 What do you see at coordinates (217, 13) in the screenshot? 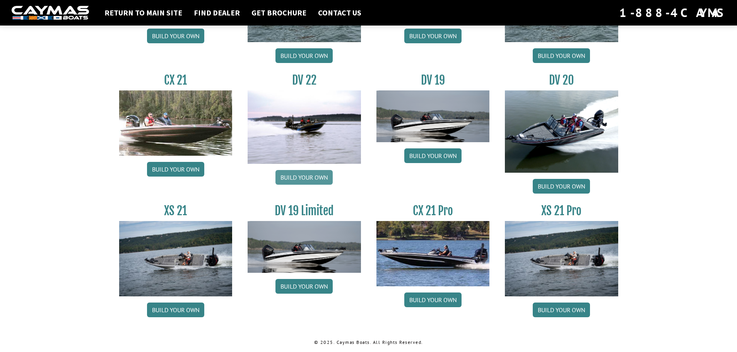
I see `a: Find Dealer` at bounding box center [217, 13].